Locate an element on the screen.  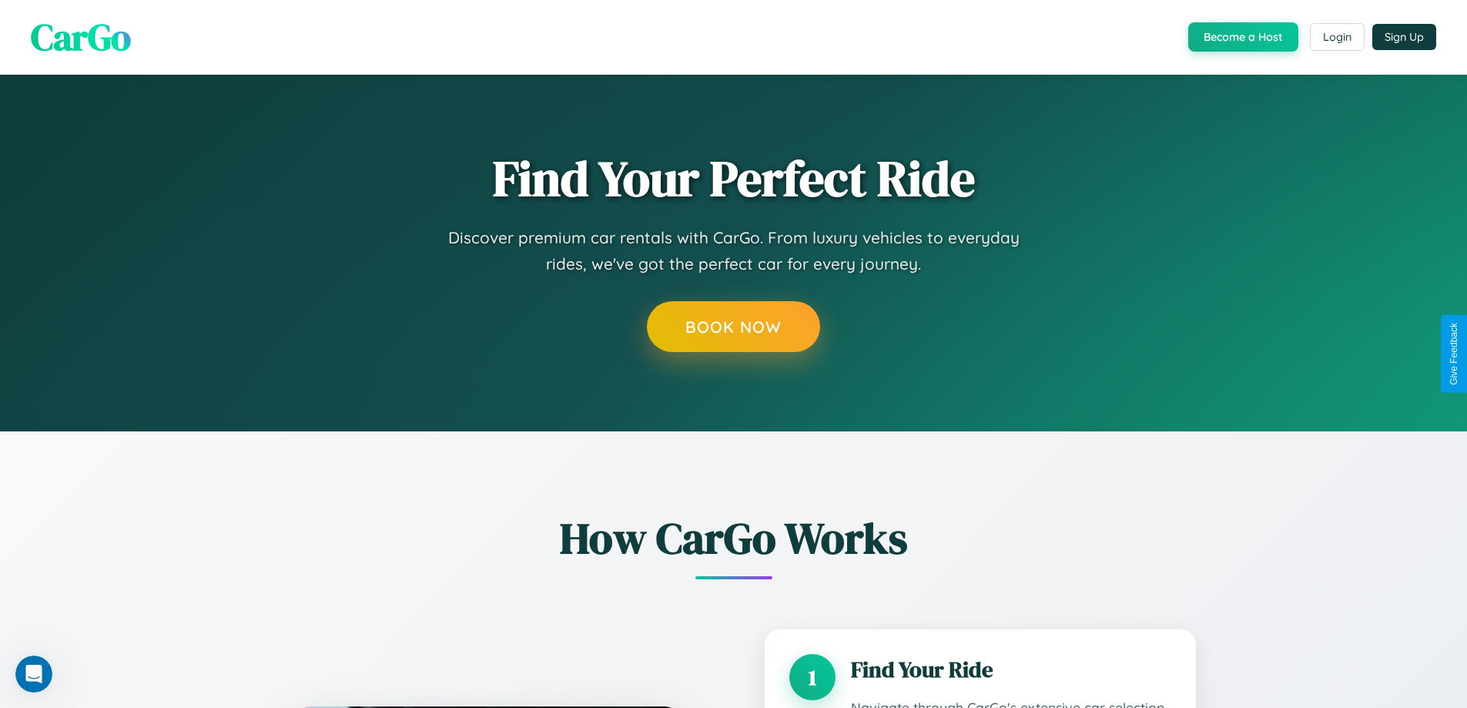
button: Book Now is located at coordinates (733, 327).